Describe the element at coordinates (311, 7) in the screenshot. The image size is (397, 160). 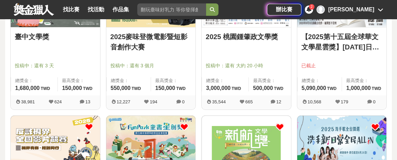
I see `span: 2` at that location.